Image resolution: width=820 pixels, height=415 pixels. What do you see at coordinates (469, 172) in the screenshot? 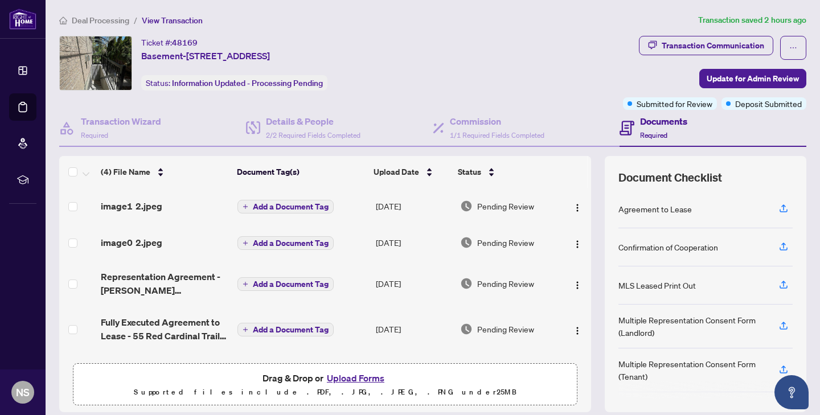
I see `span: Status` at bounding box center [469, 172].